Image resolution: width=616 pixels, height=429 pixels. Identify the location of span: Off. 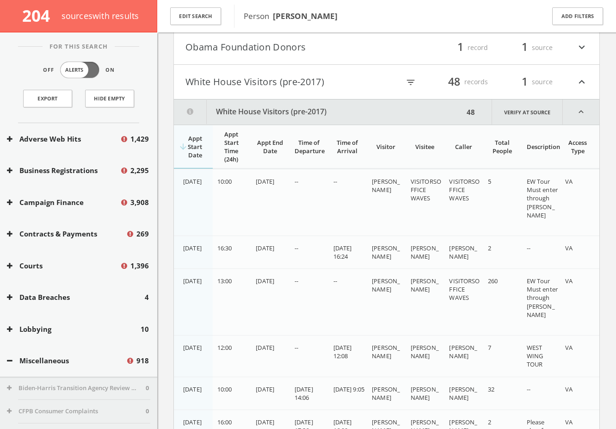
(49, 70).